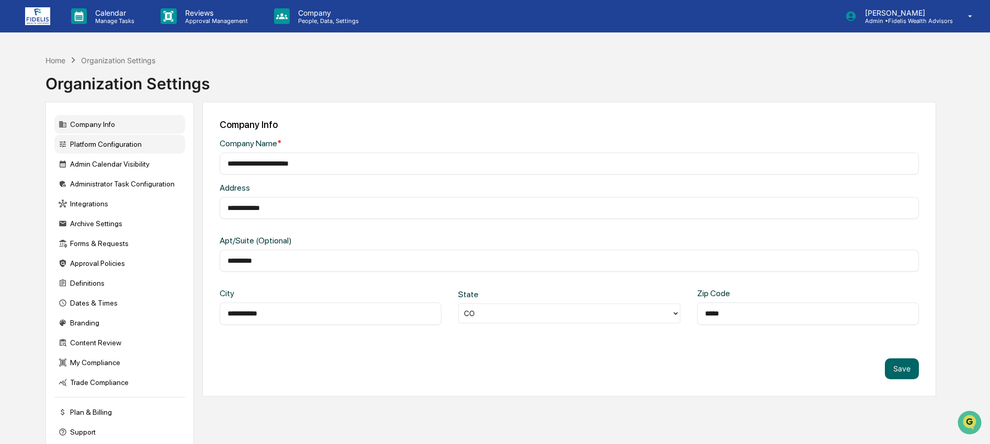  Describe the element at coordinates (84, 95) in the screenshot. I see `div: We're available if you need us!` at that location.